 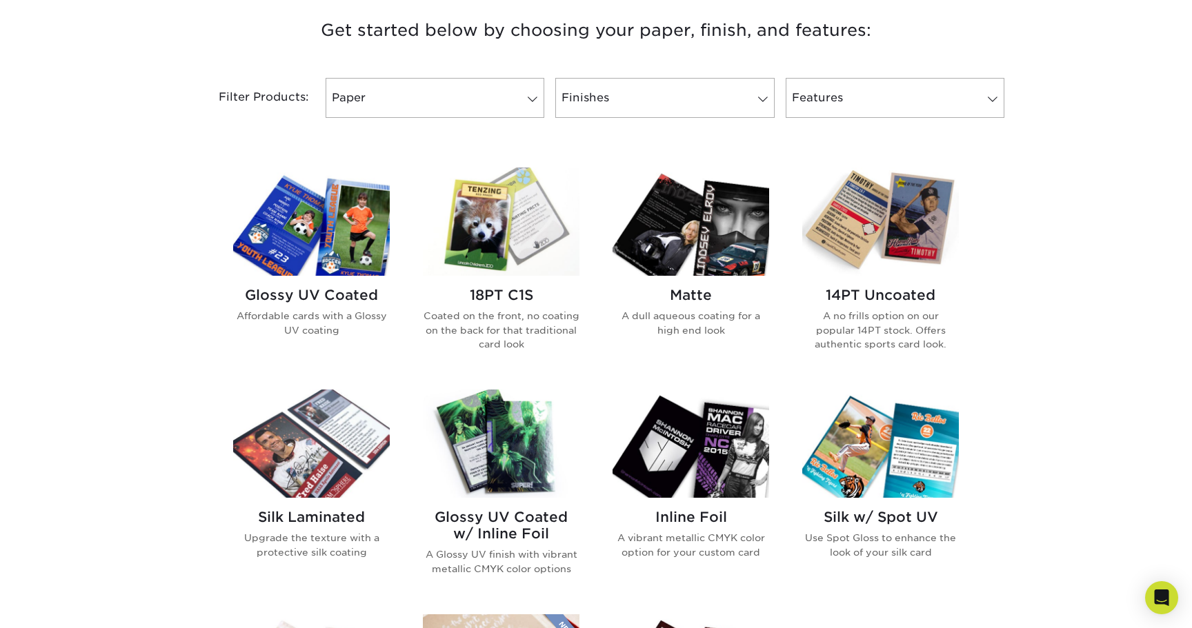 I want to click on a: Silk Laminated Trading Cards Silk Laminated Upgrade the texture with a protective silk coating, so click(x=311, y=494).